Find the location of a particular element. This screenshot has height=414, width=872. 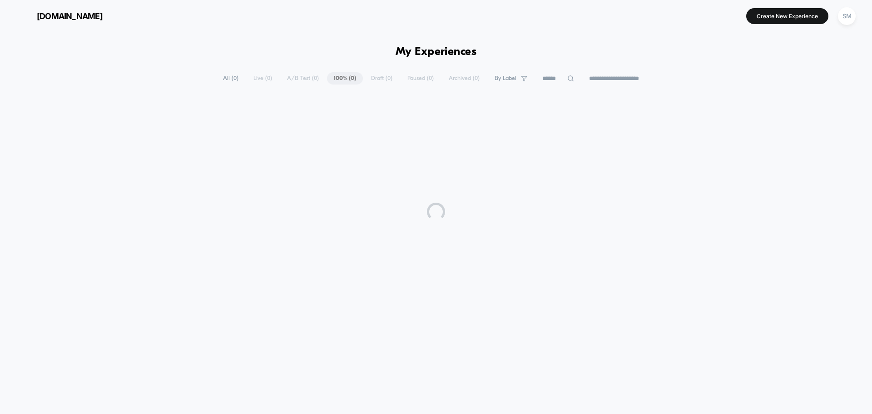

button: Create New Experience is located at coordinates (787, 16).